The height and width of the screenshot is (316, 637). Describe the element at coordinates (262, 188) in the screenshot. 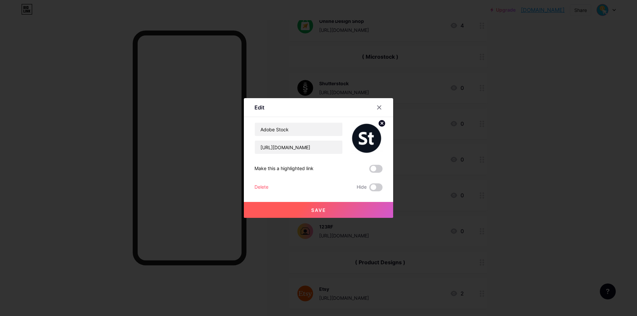

I see `div: Delete` at that location.